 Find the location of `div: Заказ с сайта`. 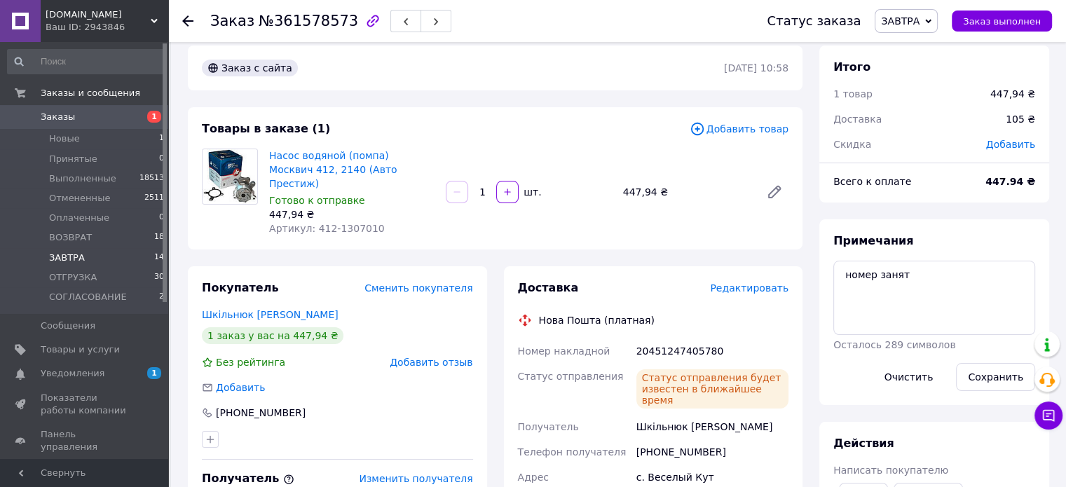

div: Заказ с сайта is located at coordinates (250, 68).